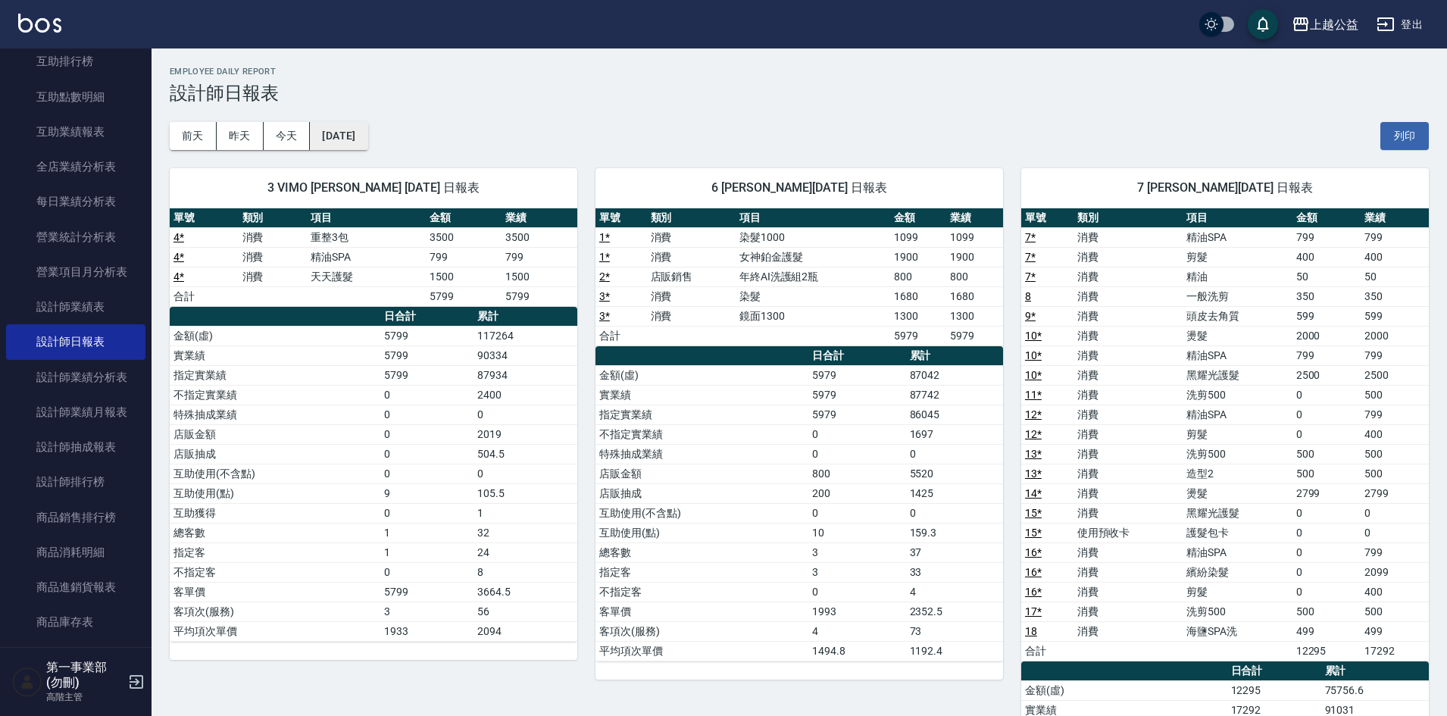  Describe the element at coordinates (1375, 690) in the screenshot. I see `td: 75756.6` at that location.